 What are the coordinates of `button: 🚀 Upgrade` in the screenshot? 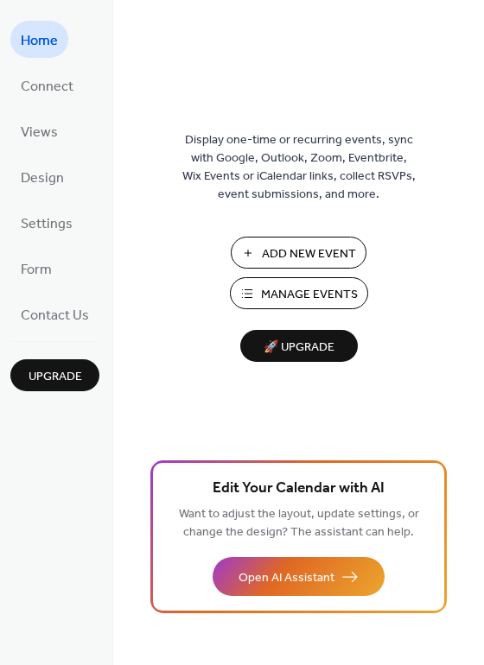 It's located at (299, 345).